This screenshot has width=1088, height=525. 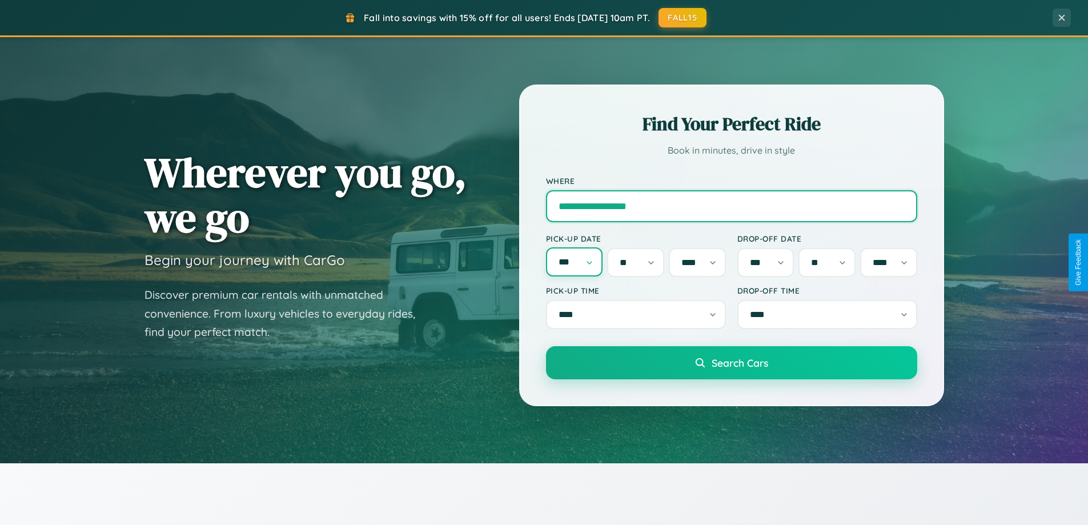 I want to click on button: Search Cars, so click(x=732, y=363).